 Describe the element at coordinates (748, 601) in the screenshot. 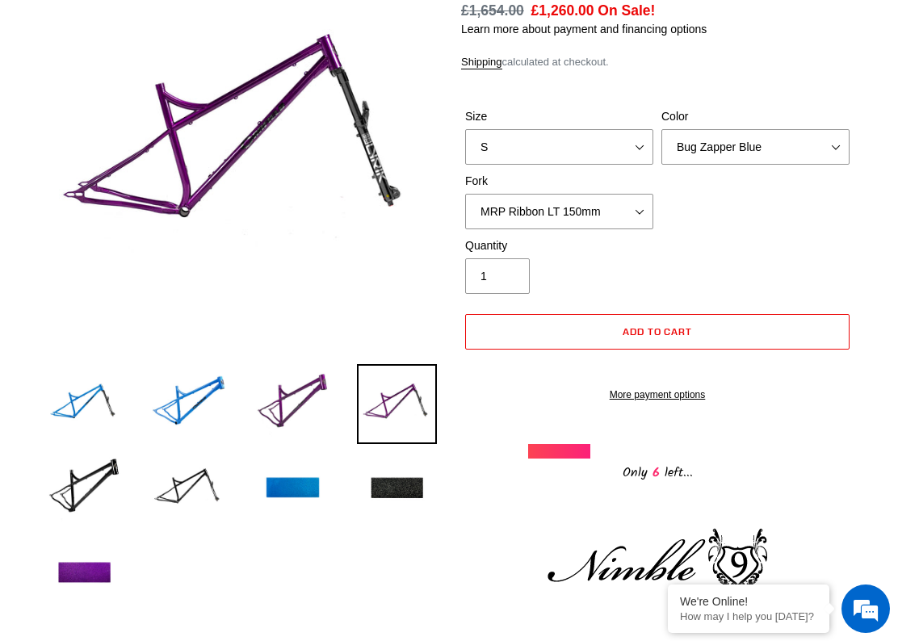

I see `div: We're Online!` at that location.